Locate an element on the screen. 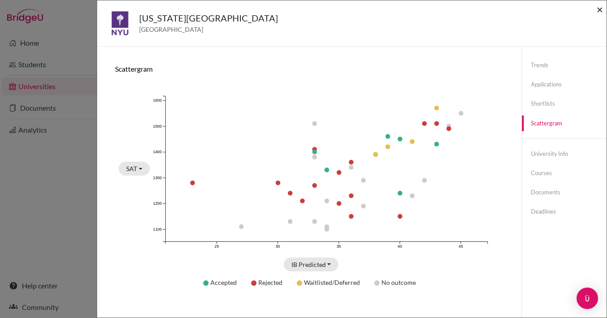 This screenshot has height=318, width=607. text: 25 is located at coordinates (217, 247).